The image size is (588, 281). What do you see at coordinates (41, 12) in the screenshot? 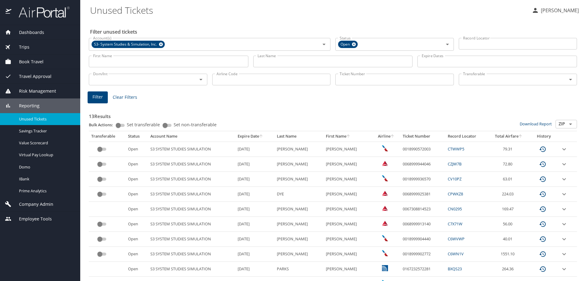
I see `img: airportal-logo.png` at bounding box center [41, 12].